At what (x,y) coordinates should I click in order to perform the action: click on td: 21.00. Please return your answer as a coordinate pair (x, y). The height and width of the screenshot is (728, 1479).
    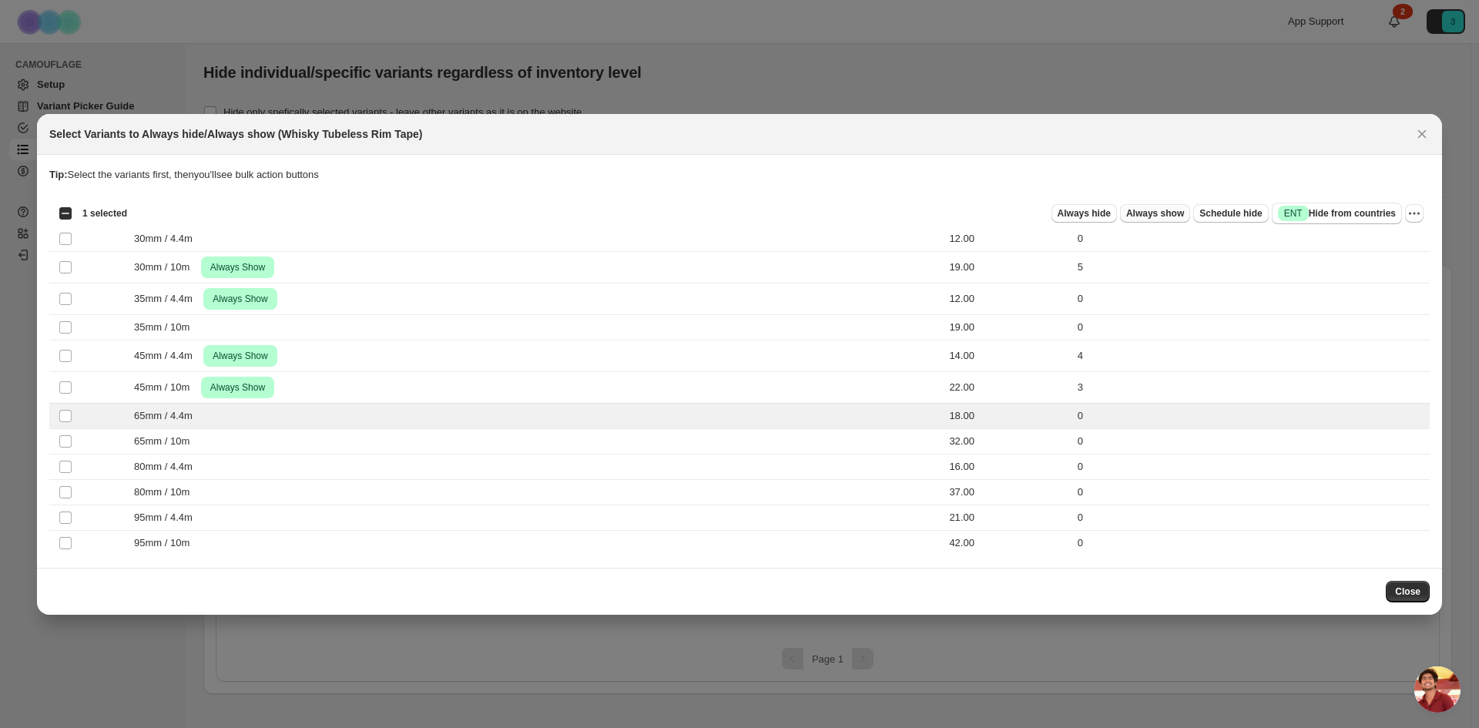
    Looking at the image, I should click on (1008, 517).